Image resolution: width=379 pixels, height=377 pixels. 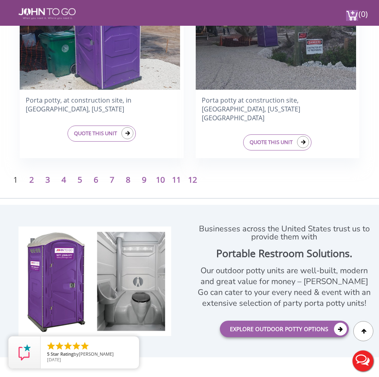 I want to click on a: 10, so click(x=161, y=179).